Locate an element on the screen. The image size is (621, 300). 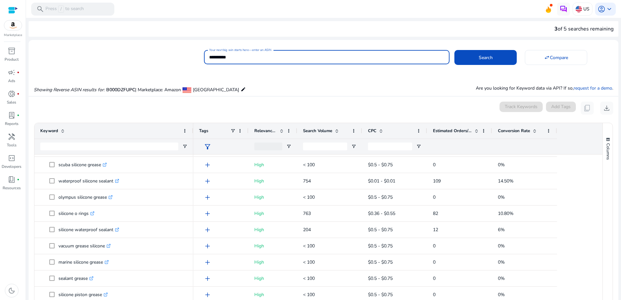
p: Ads is located at coordinates (12, 81).